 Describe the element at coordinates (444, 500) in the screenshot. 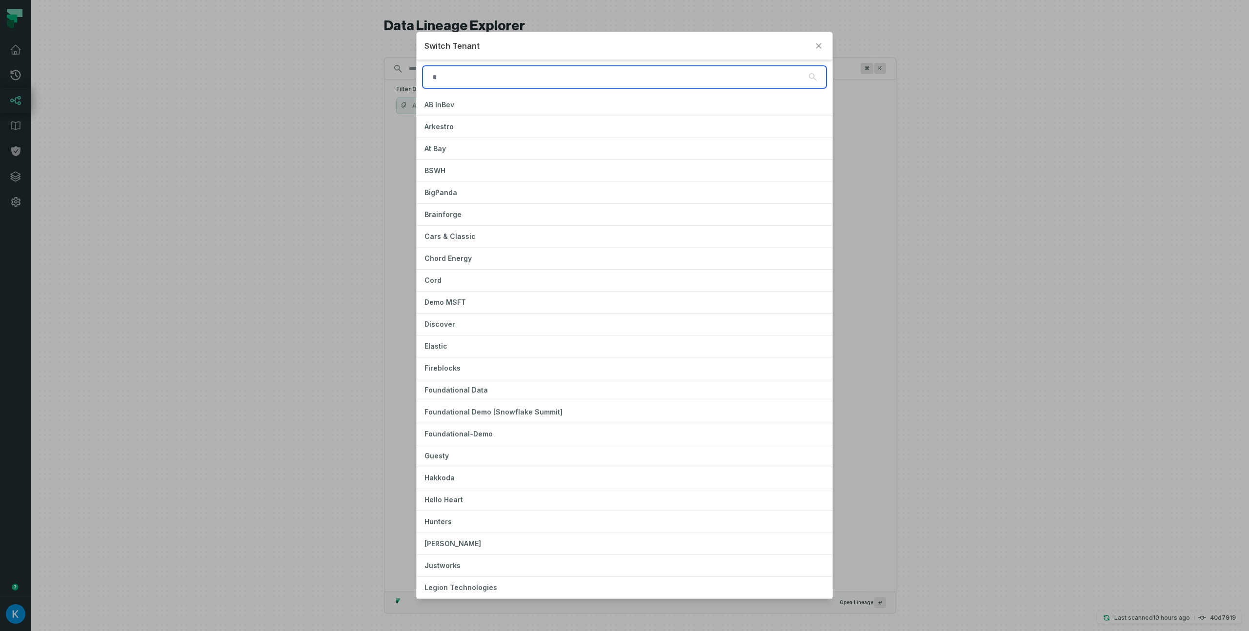

I see `span: Hello Heart` at that location.